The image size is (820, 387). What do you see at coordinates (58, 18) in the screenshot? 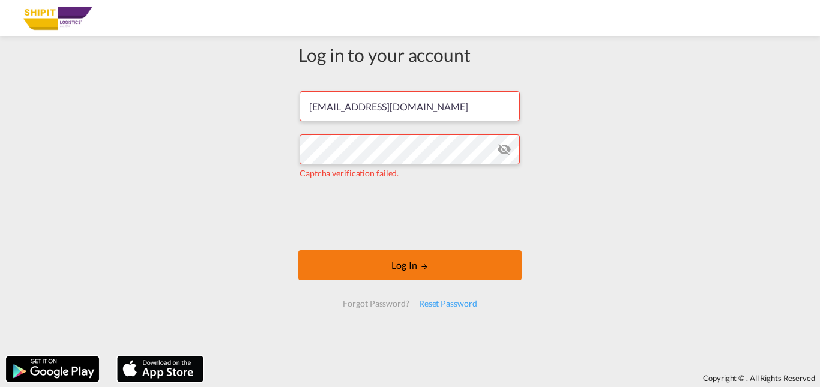
I see `img: b70fe0906c5511ee9ba1a169c51233c0.png` at bounding box center [58, 18].